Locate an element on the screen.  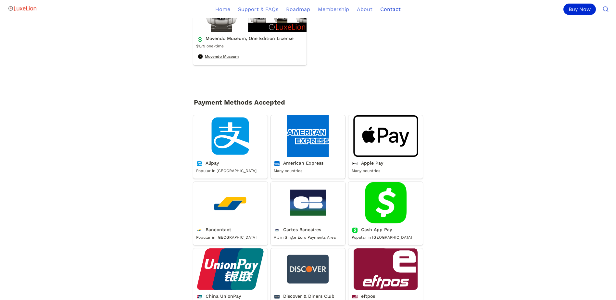
span: Payment Methods Accepted is located at coordinates (239, 102).